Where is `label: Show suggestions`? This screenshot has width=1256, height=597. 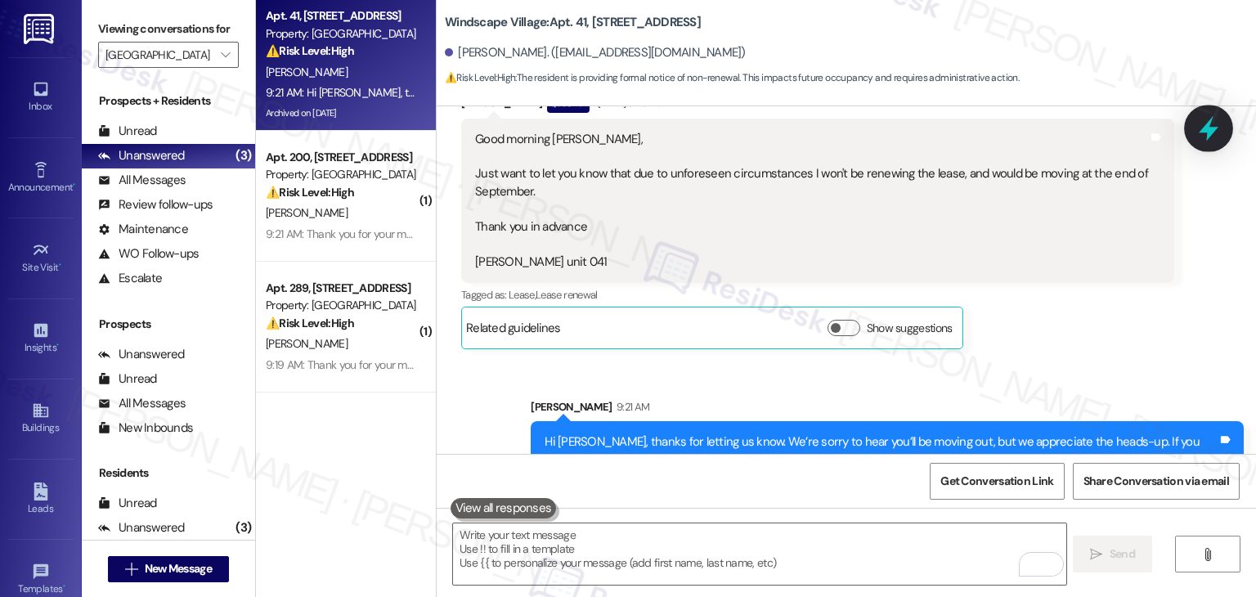
label: Show suggestions is located at coordinates (909, 328).